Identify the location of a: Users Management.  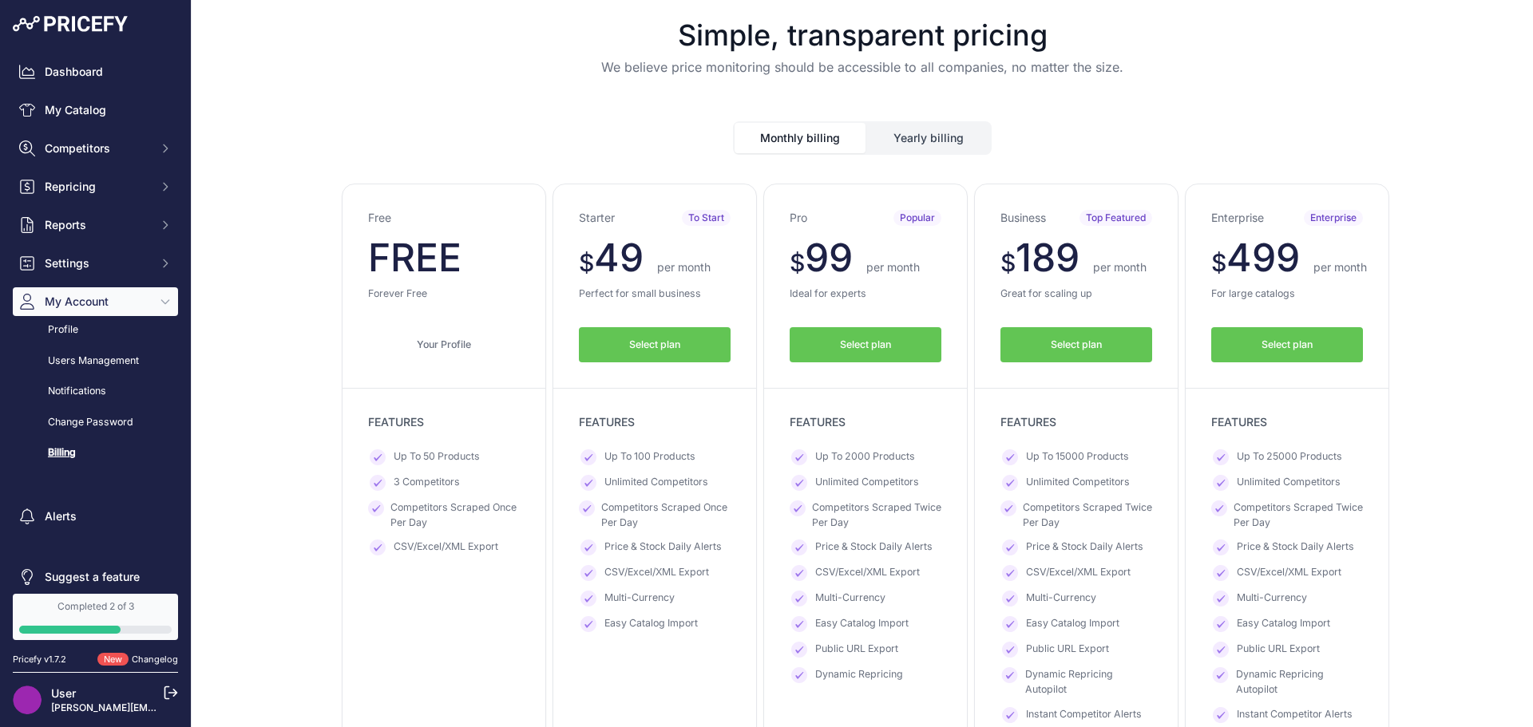
(95, 361).